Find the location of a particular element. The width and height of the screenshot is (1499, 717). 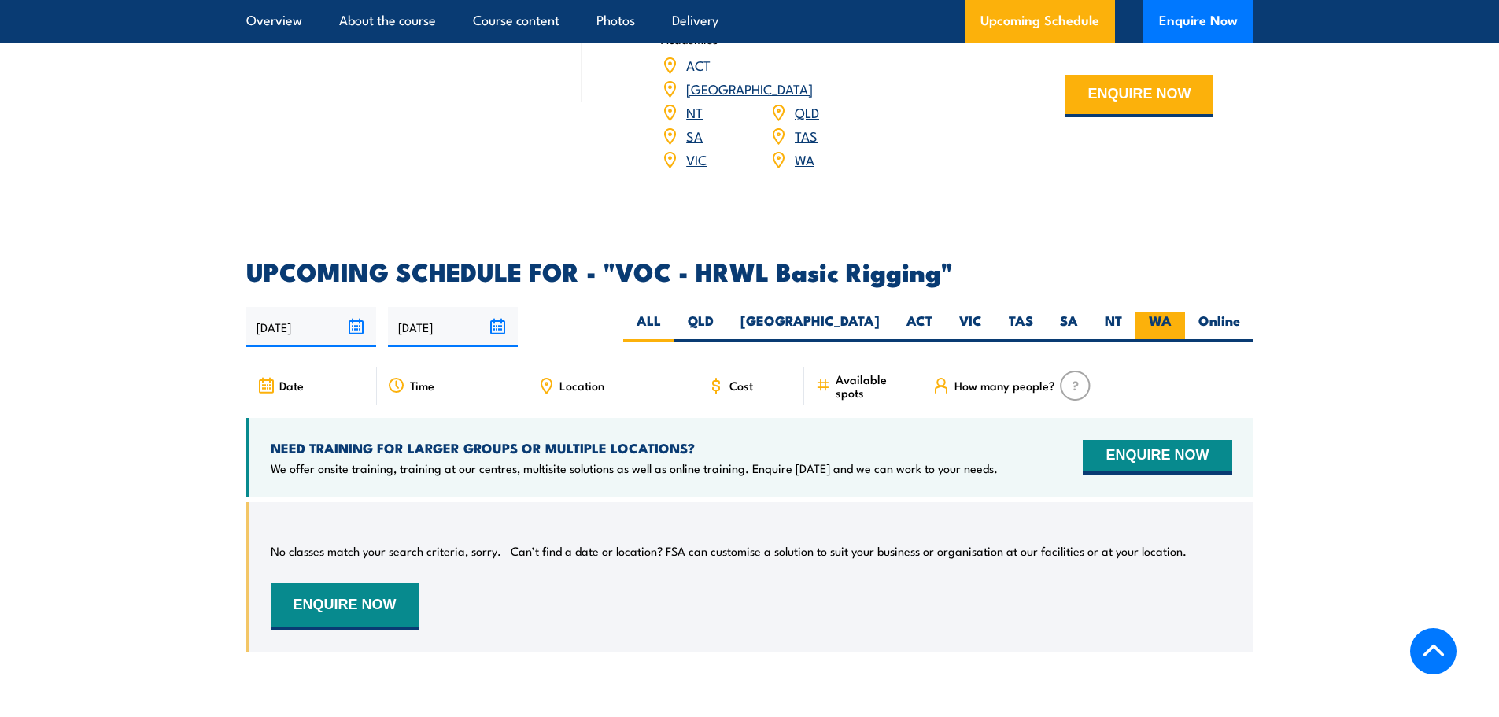

input: From date is located at coordinates (311, 326).